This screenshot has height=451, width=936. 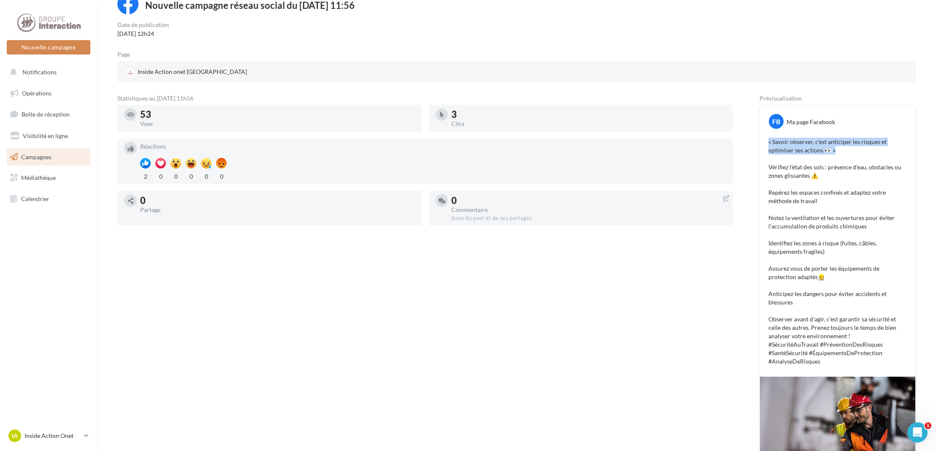 What do you see at coordinates (277, 124) in the screenshot?
I see `div: Vues` at bounding box center [277, 124].